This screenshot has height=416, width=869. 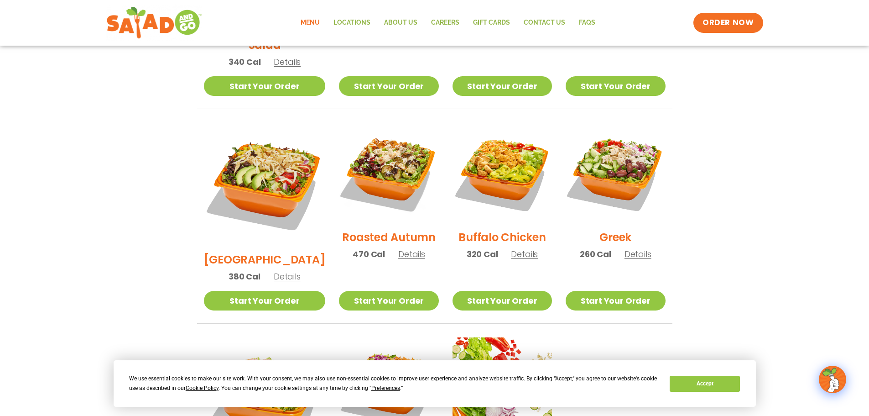 I want to click on span: 260 Cal, so click(x=595, y=254).